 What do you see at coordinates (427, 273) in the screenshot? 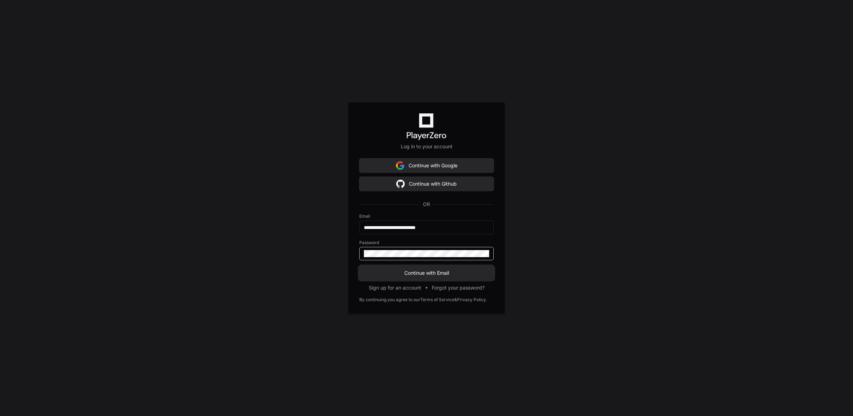
I see `span: Continue with Email` at bounding box center [427, 273].